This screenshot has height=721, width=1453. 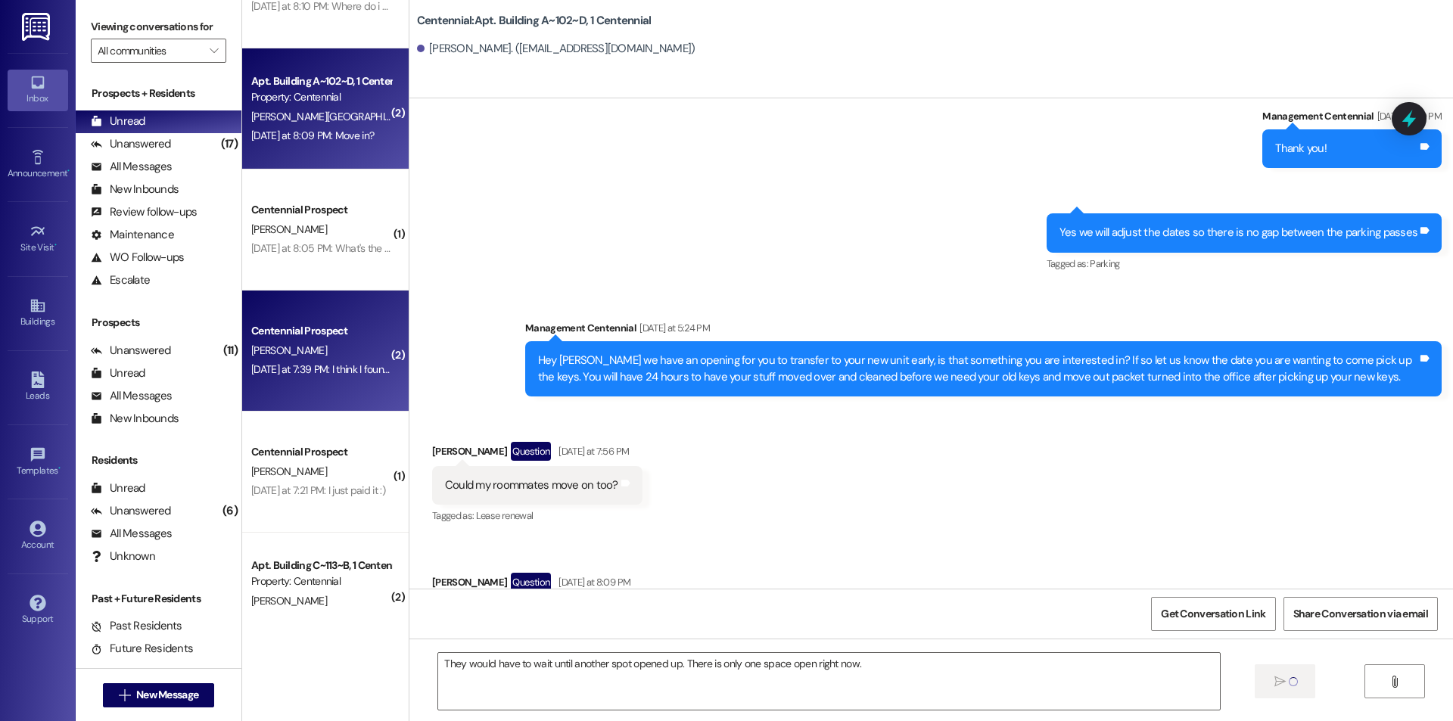 I want to click on div: (11), so click(x=230, y=350).